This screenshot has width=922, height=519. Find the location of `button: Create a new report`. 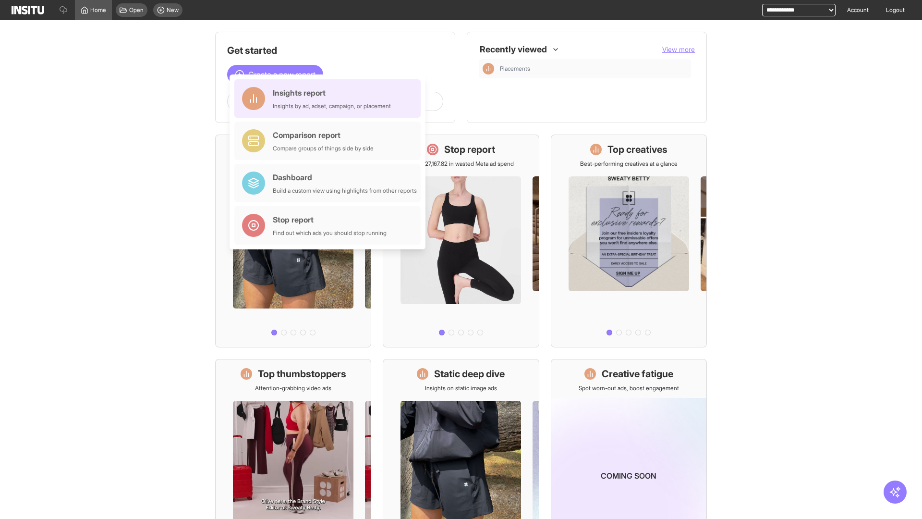

button: Create a new report is located at coordinates (275, 74).